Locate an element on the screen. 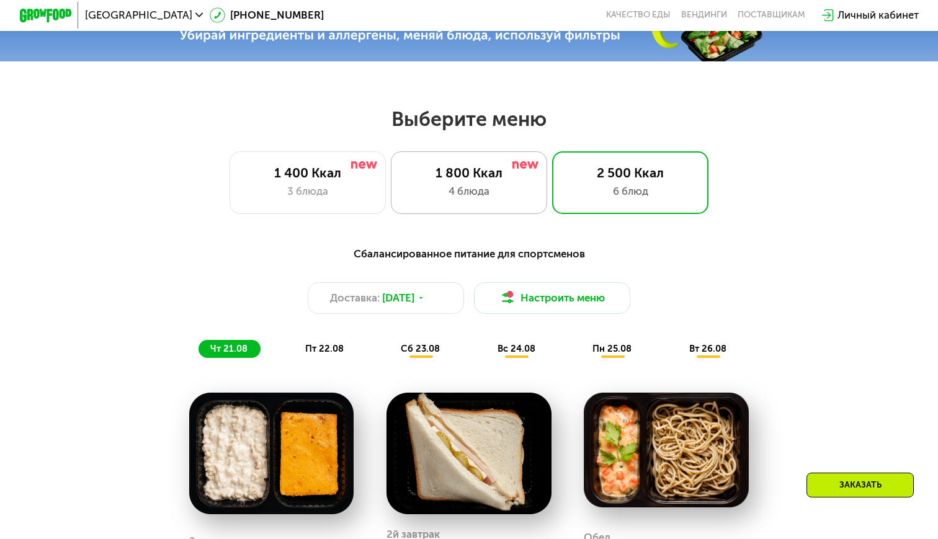  a: Вендинги is located at coordinates (704, 15).